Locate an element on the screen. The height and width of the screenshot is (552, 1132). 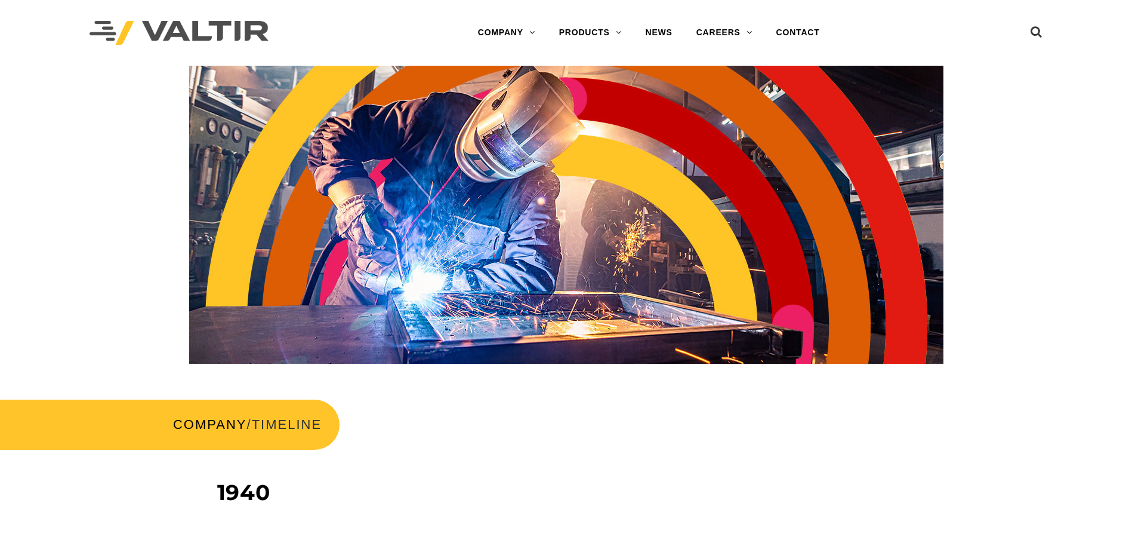
a: CONTACT is located at coordinates (798, 33).